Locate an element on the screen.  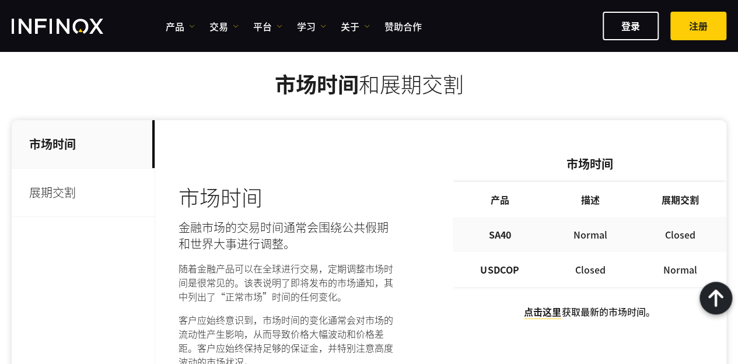
p: 金融市场的交易时间通常会围绕公共假期和世界大事进行调整。 is located at coordinates (288, 236).